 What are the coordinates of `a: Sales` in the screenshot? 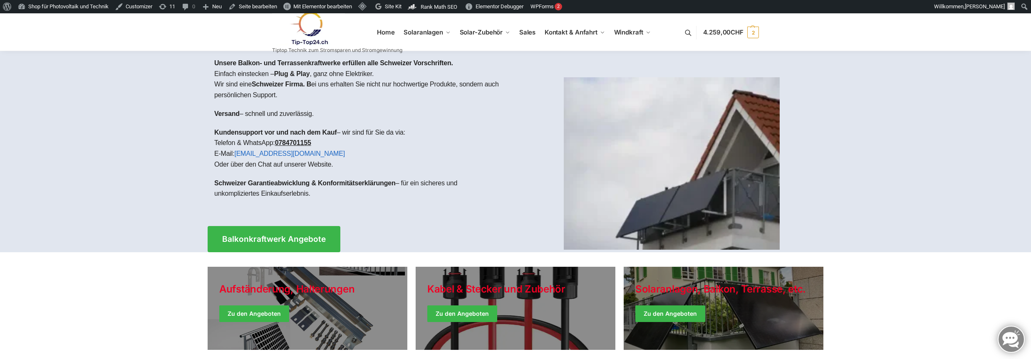 It's located at (527, 32).